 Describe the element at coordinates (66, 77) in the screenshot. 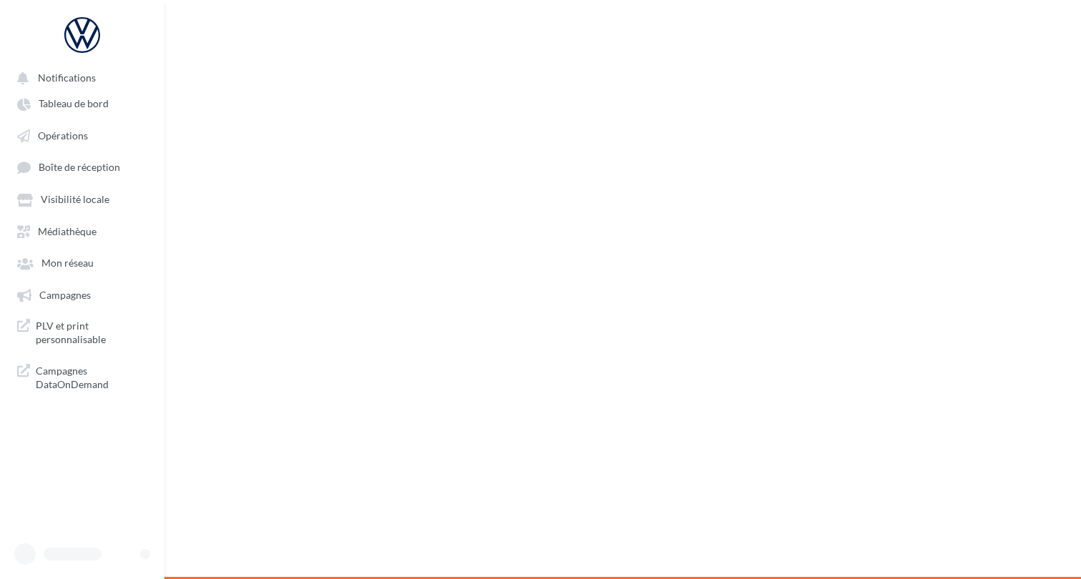

I see `span: Notifications` at that location.